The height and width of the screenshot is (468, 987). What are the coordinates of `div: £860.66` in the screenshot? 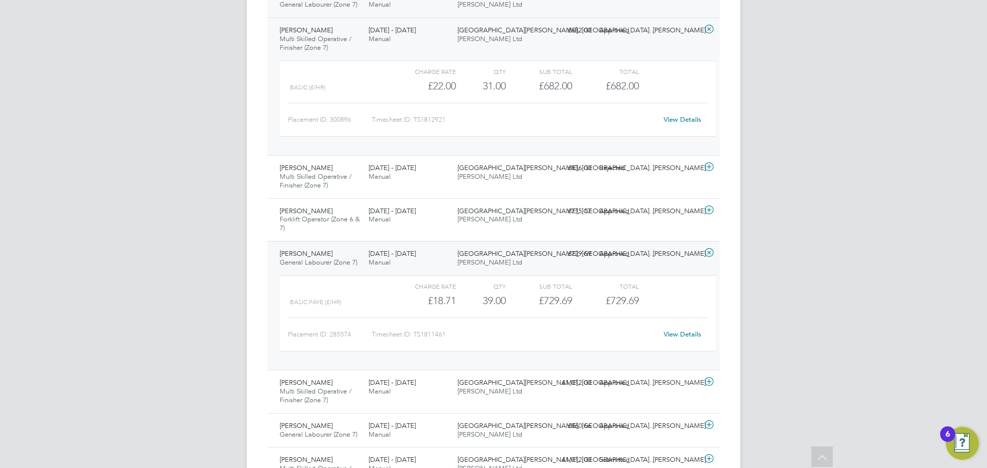 It's located at (568, 426).